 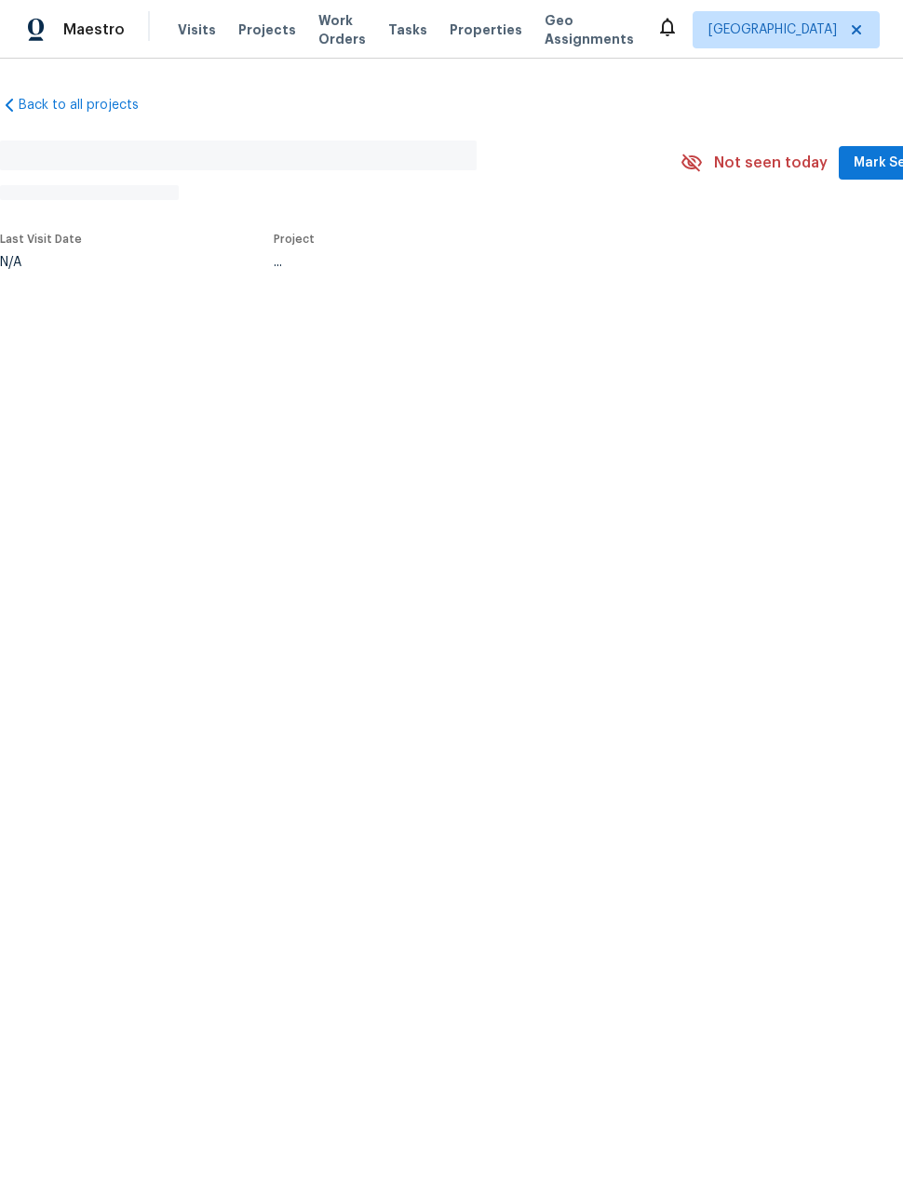 What do you see at coordinates (408, 30) in the screenshot?
I see `span: Tasks` at bounding box center [408, 30].